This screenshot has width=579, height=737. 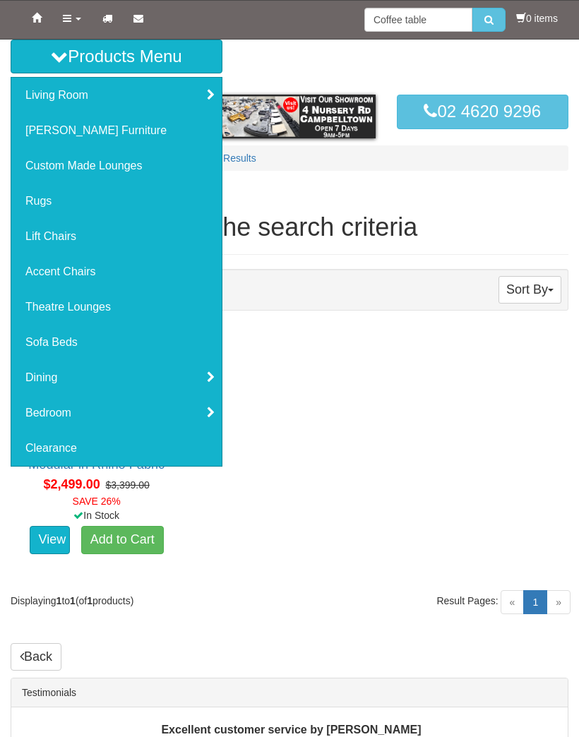 I want to click on a: Living Room, so click(x=116, y=95).